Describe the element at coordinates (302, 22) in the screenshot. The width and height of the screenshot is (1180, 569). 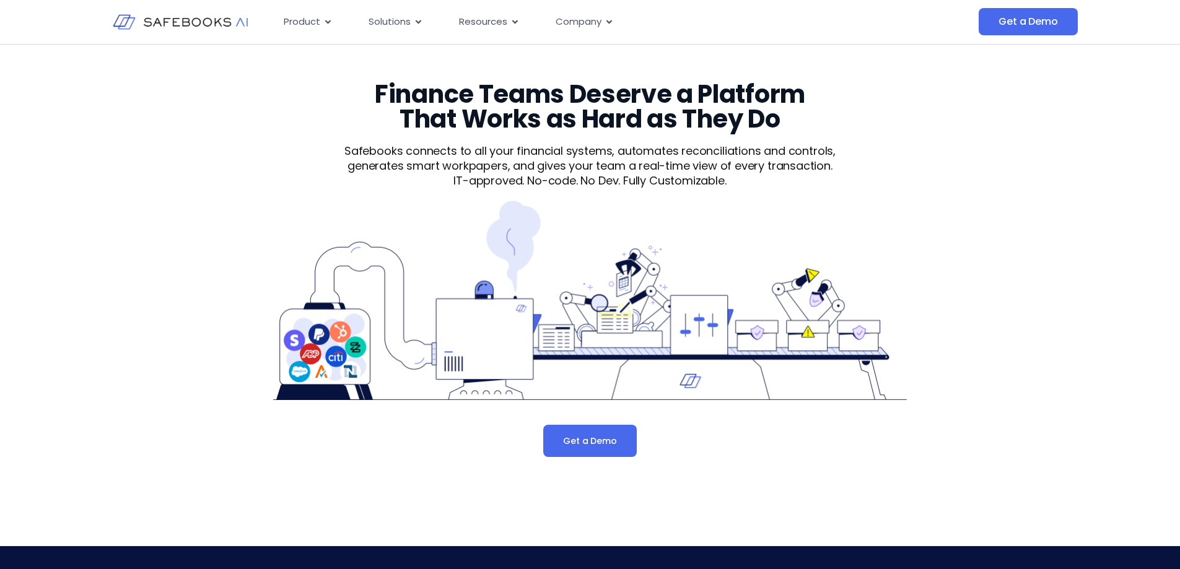
I see `span: Product` at that location.